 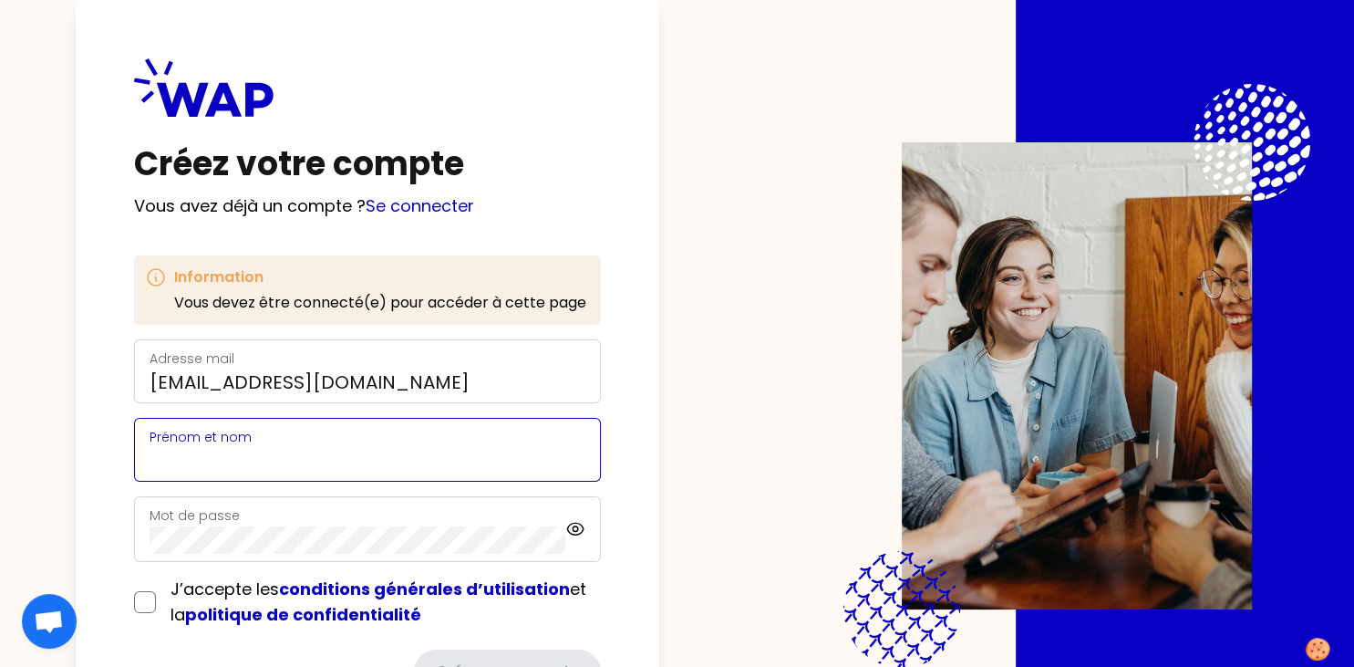 I want to click on label: Adresse mail, so click(x=191, y=358).